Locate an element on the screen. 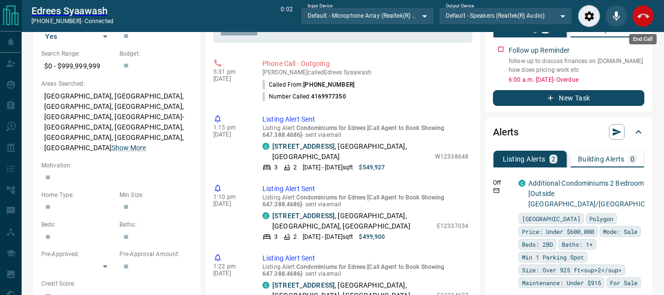  p: Baths: is located at coordinates (156, 224).